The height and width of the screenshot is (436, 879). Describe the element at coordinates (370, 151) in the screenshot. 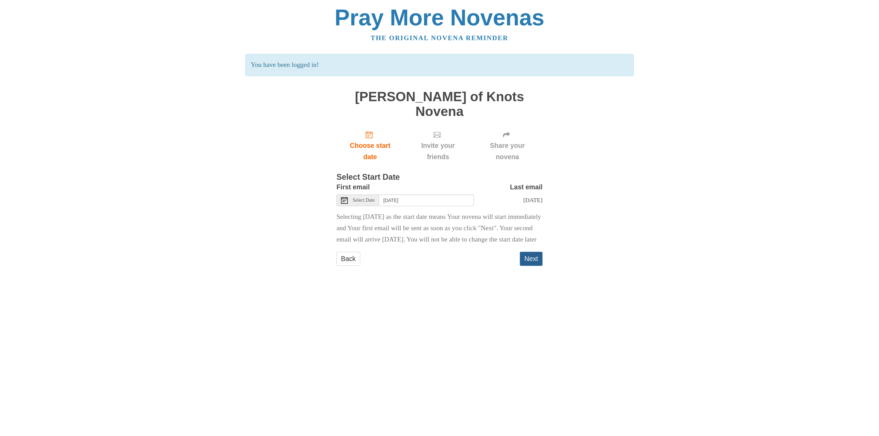

I see `span: Choose start date` at that location.